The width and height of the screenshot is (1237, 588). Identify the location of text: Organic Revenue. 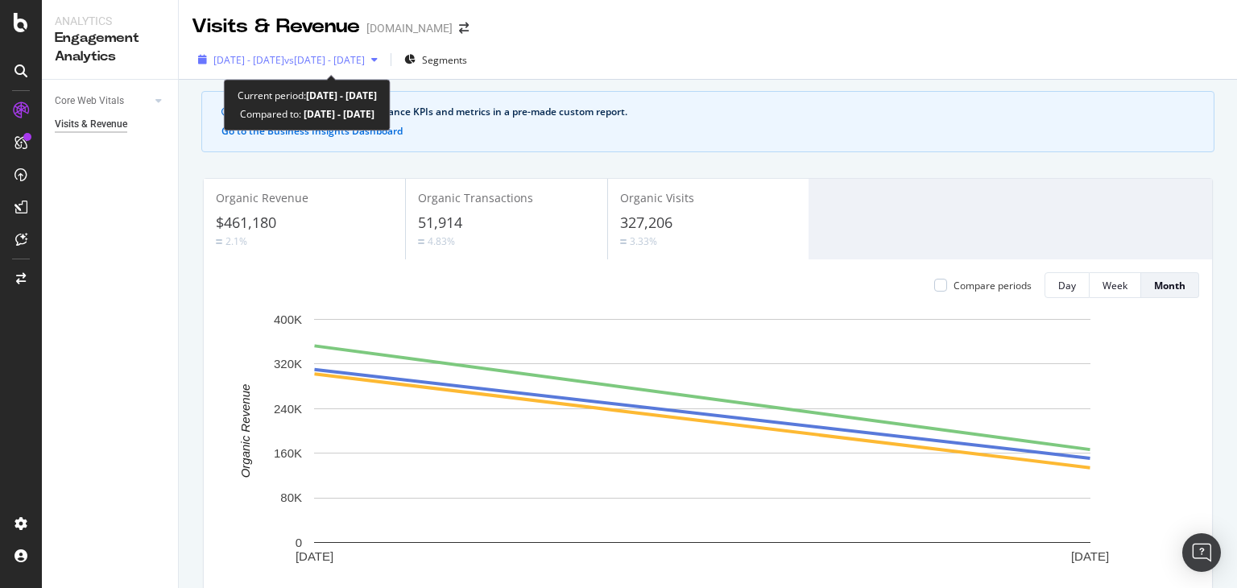
(245, 431).